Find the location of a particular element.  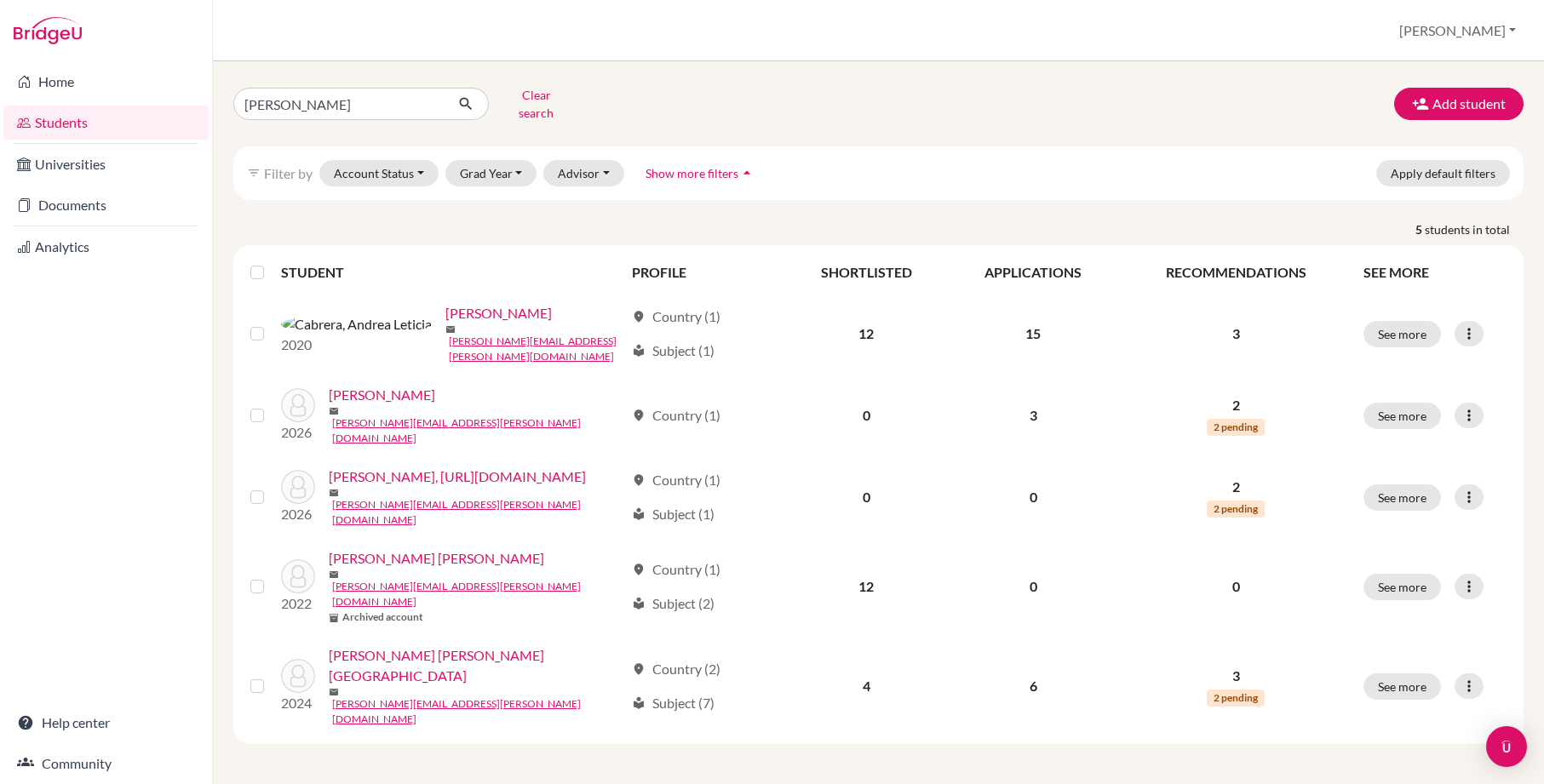

th: APPLICATIONS is located at coordinates (1034, 273).